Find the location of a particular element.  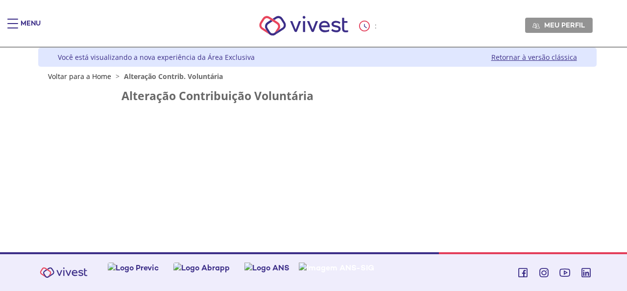

a: Voltar para a Home is located at coordinates (79, 76).